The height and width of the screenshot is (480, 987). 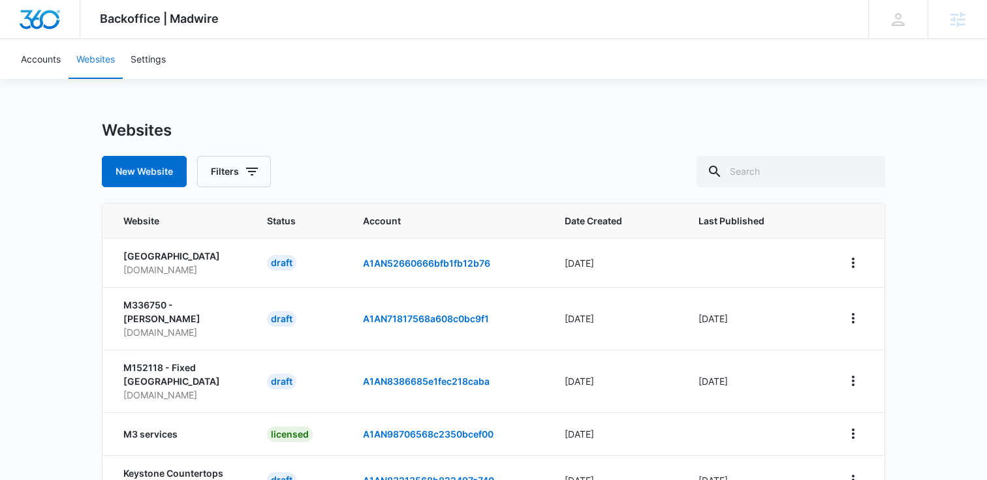 I want to click on span: Status, so click(x=299, y=221).